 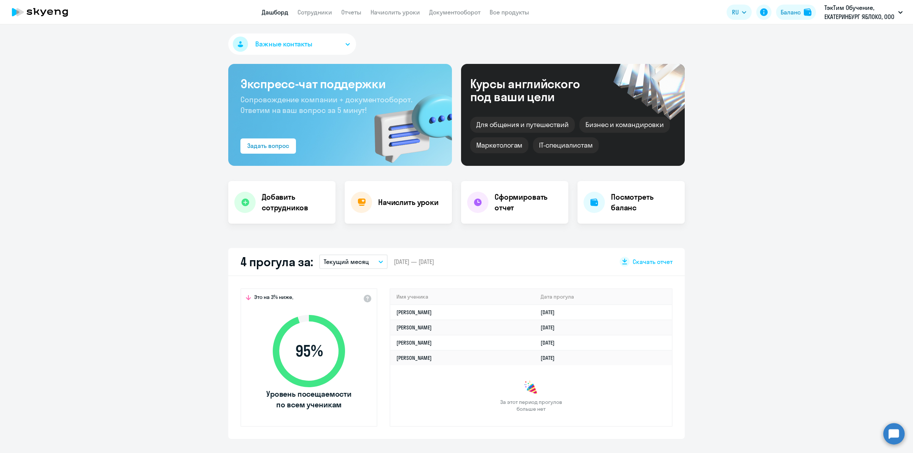 I want to click on img: congrats, so click(x=531, y=388).